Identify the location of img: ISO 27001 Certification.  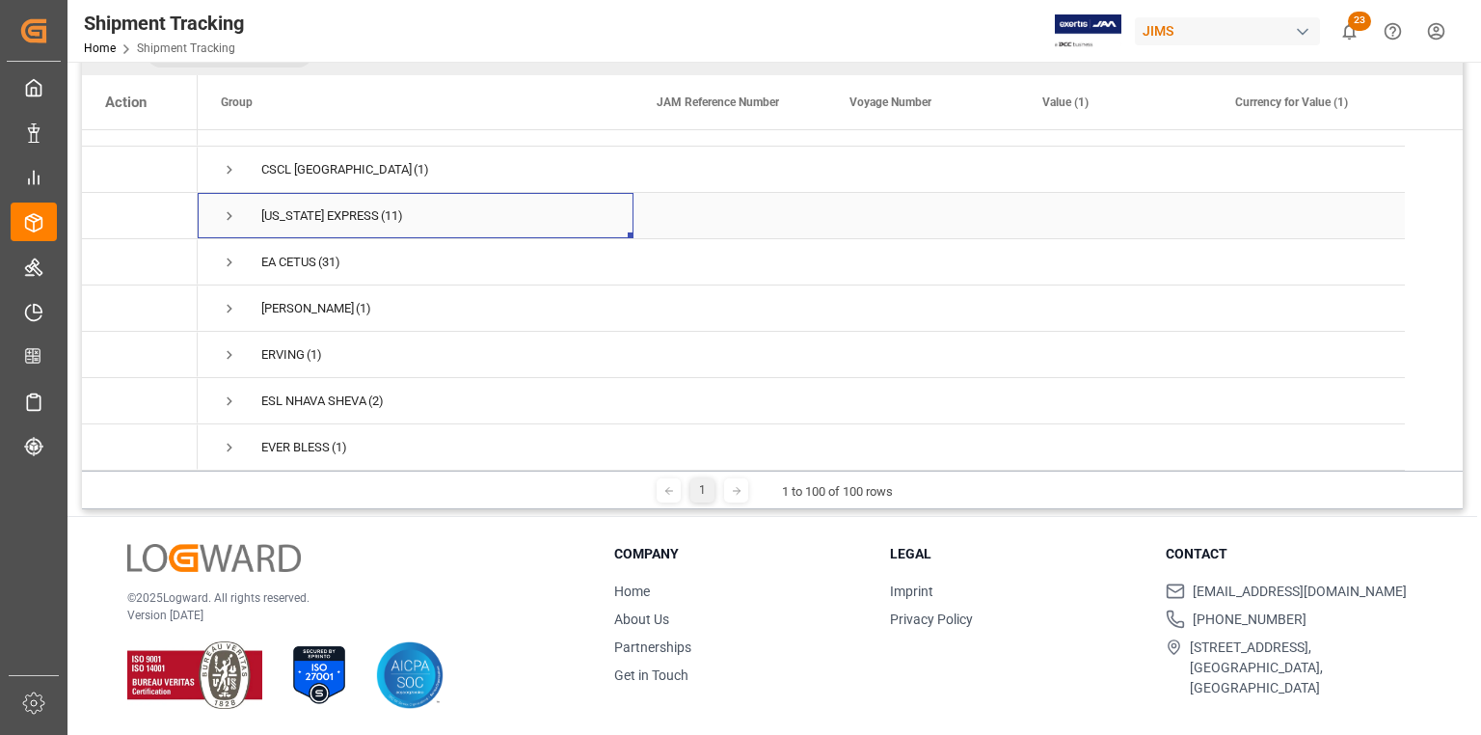
(319, 675).